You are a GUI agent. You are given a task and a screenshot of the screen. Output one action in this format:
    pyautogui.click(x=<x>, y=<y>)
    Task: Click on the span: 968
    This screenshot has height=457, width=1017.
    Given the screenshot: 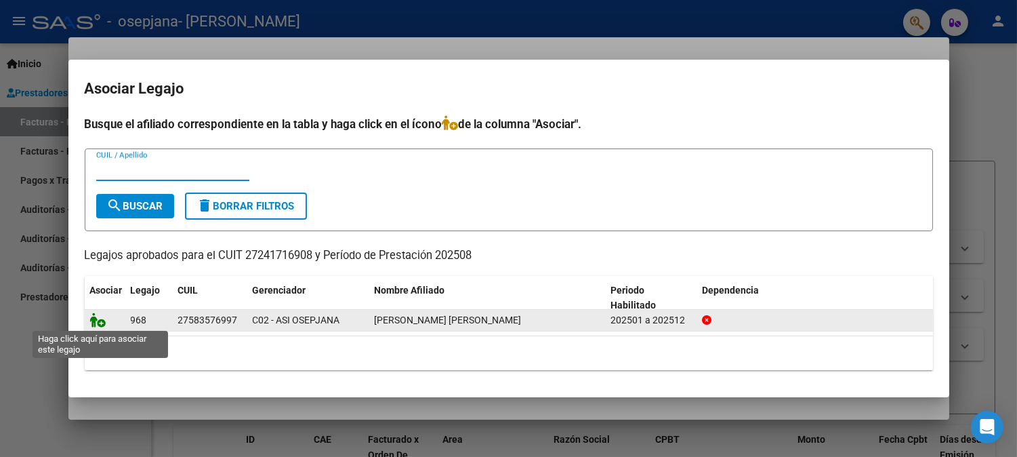 What is the action you would take?
    pyautogui.click(x=139, y=320)
    